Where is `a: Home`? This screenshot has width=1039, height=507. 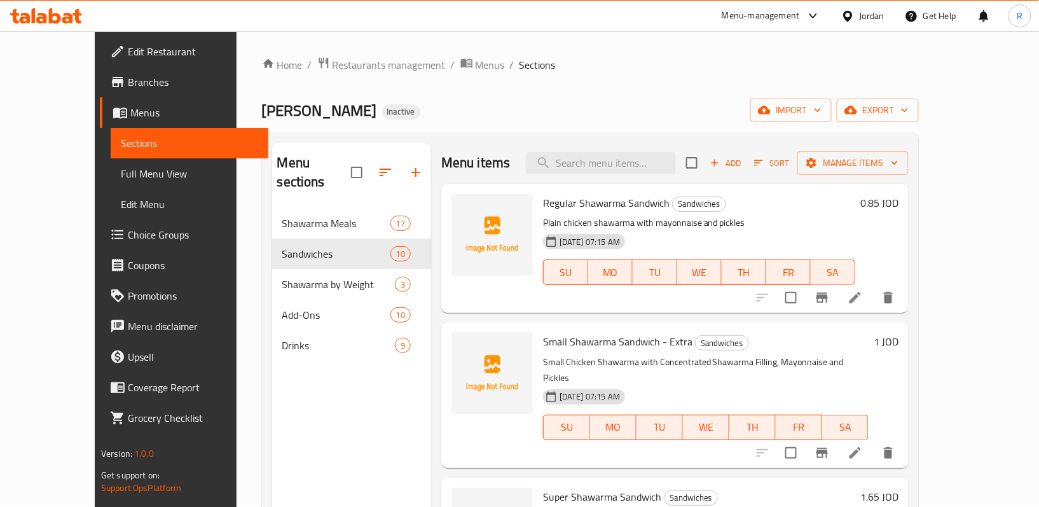
a: Home is located at coordinates (282, 65).